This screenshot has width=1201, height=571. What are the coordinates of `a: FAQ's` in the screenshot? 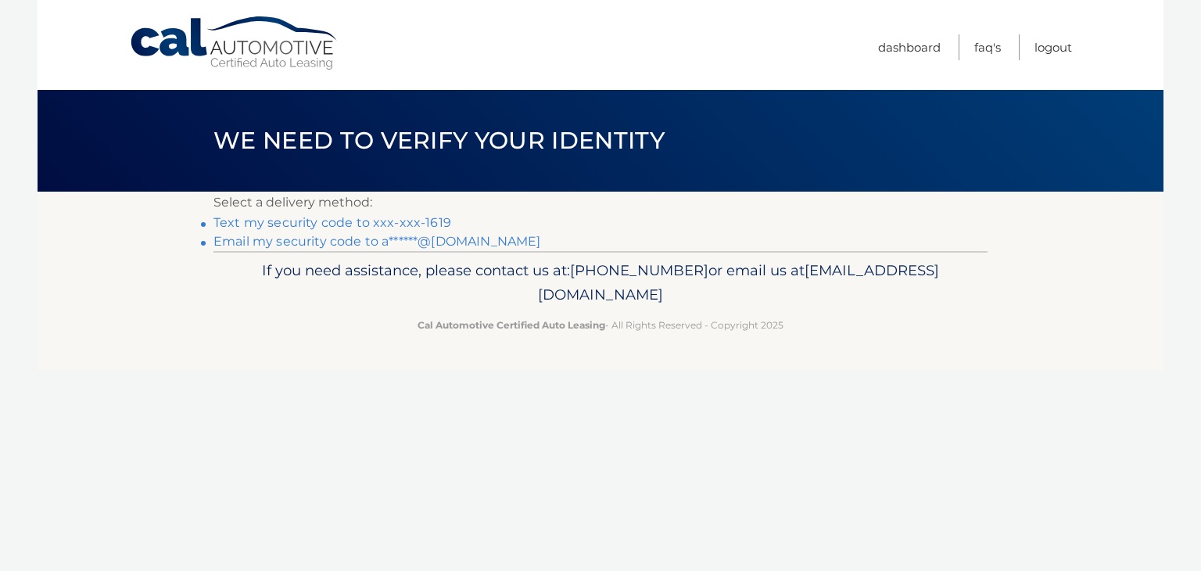 It's located at (988, 47).